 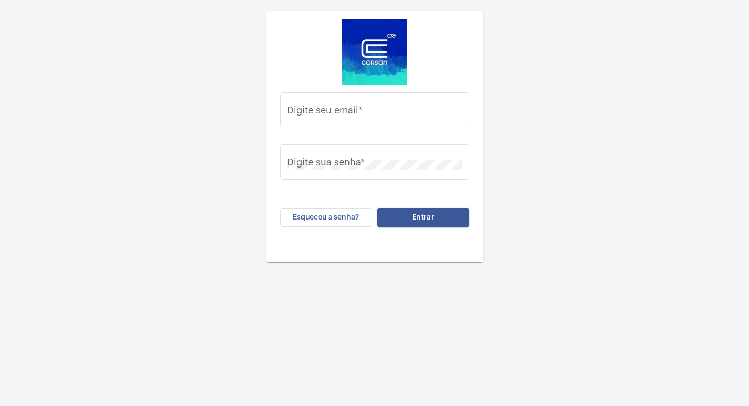 I want to click on button: Esqueceu a senha?, so click(x=326, y=217).